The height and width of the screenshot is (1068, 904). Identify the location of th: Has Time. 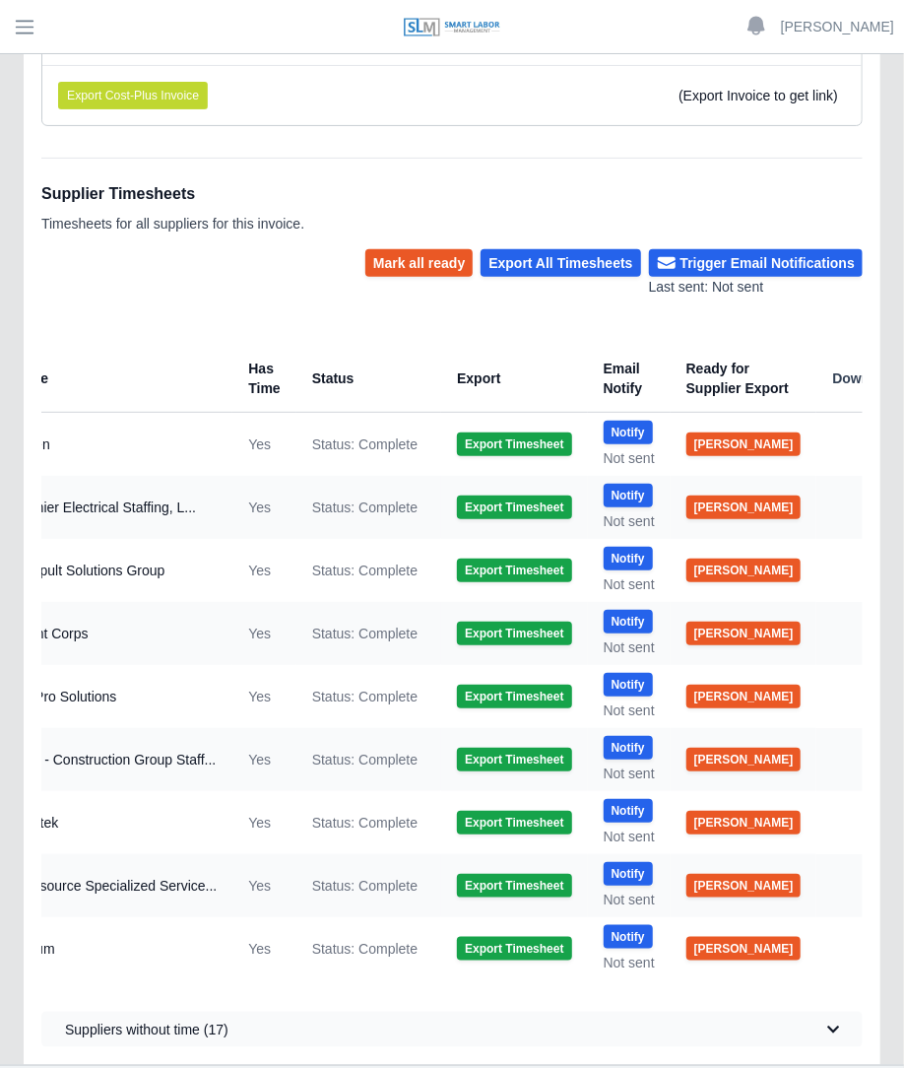
(264, 378).